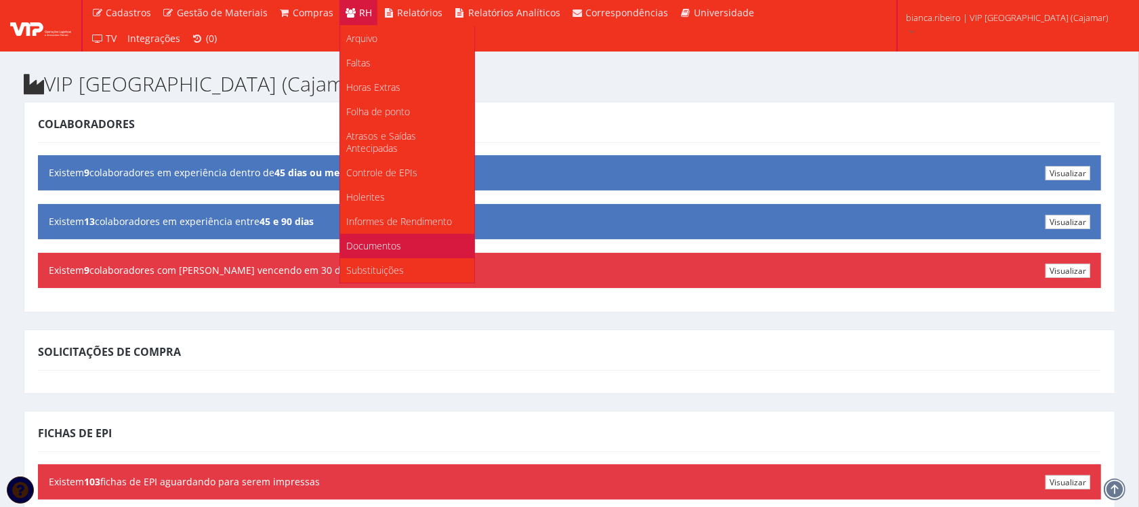  I want to click on a: Informes de Rendimento, so click(407, 222).